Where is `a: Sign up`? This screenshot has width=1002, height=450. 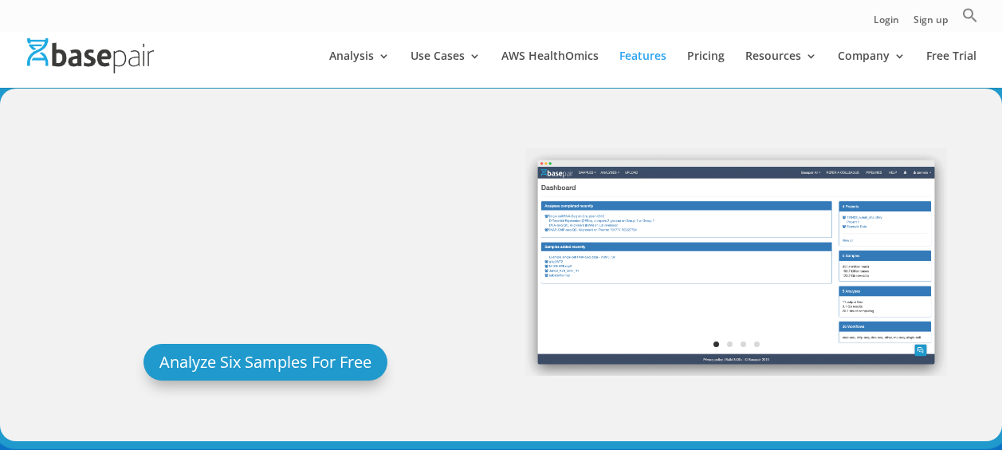 a: Sign up is located at coordinates (931, 23).